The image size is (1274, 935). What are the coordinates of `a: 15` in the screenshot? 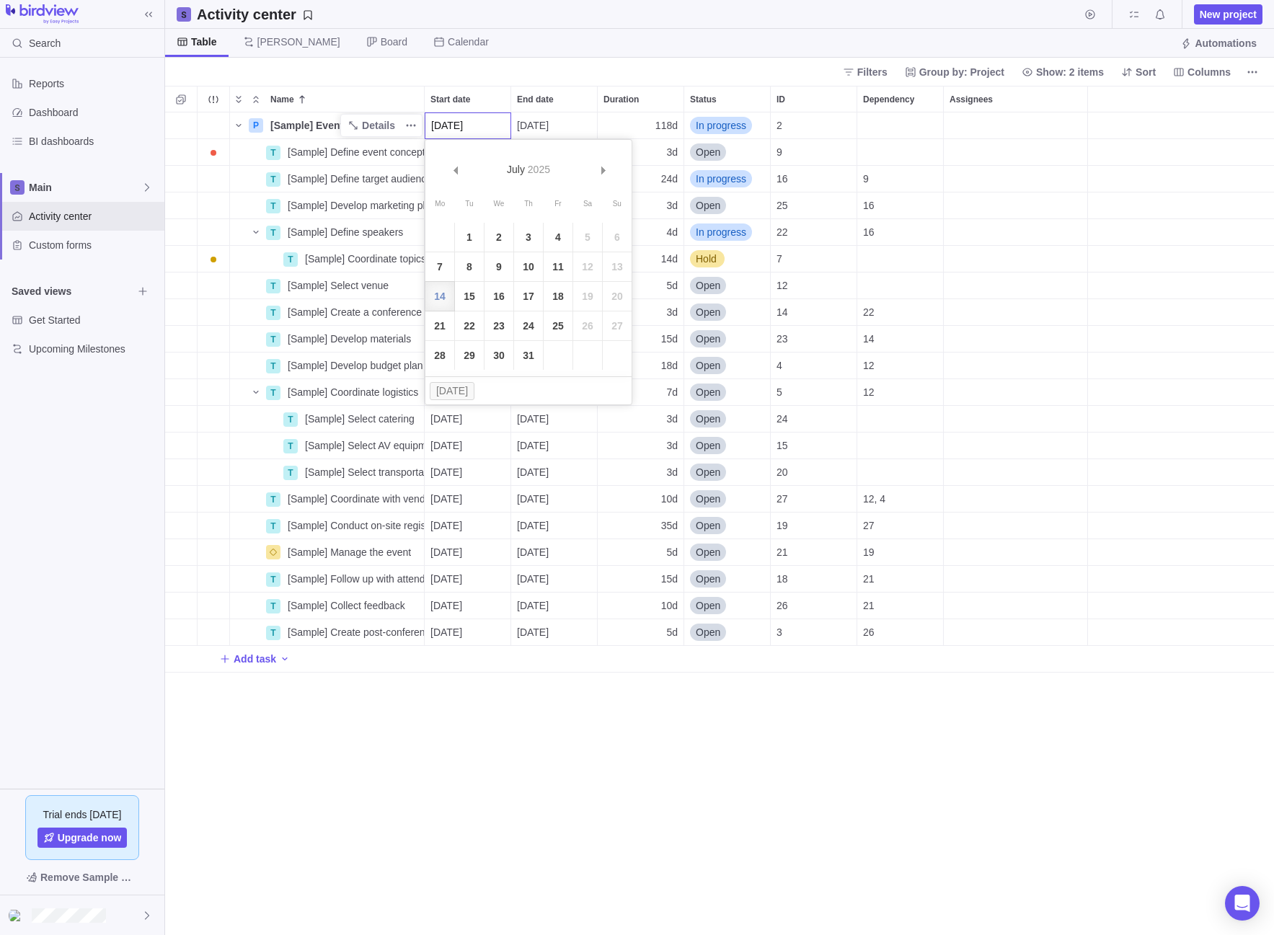 It's located at (469, 296).